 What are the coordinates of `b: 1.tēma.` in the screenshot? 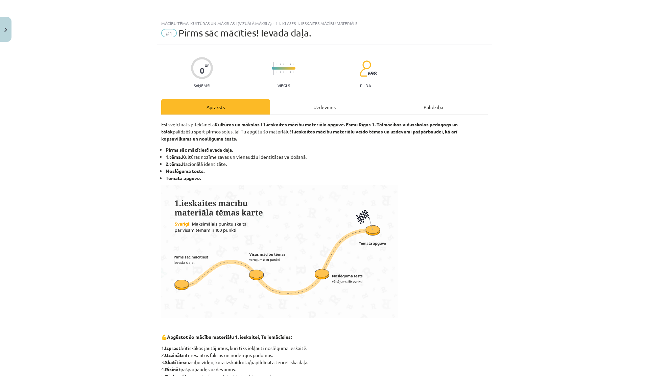 It's located at (174, 157).